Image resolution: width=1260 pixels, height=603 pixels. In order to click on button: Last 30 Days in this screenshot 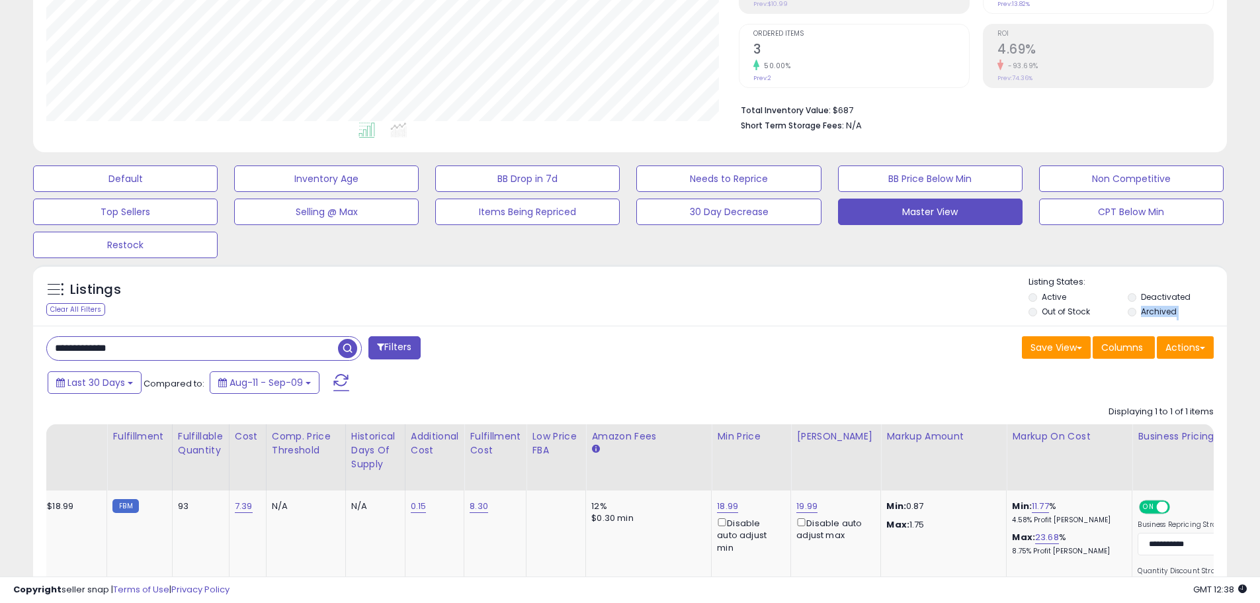, I will do `click(95, 382)`.